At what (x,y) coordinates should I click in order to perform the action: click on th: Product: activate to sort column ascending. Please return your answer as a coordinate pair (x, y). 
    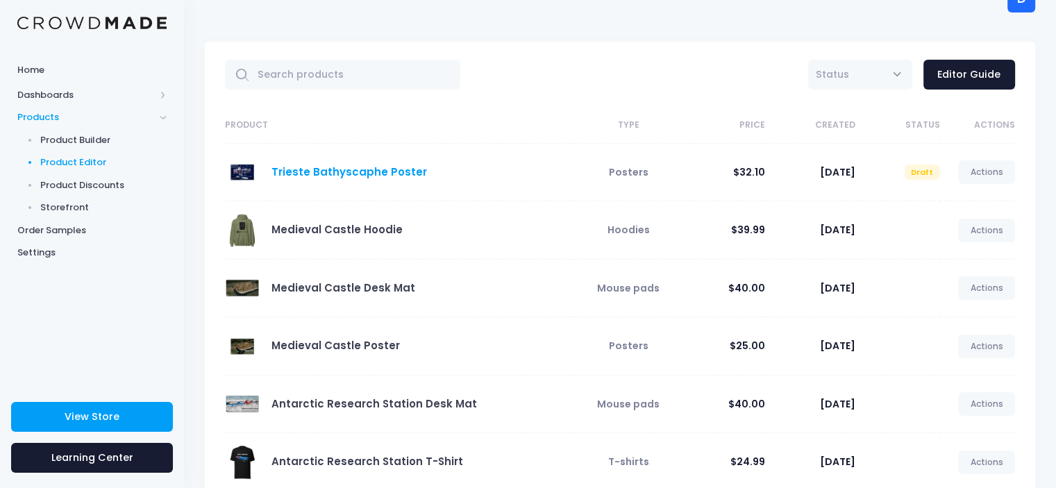
    Looking at the image, I should click on (397, 126).